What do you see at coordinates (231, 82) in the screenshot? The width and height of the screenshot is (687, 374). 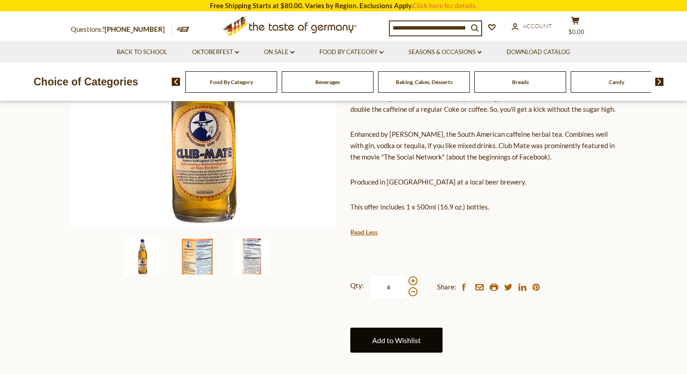 I see `span: Food By Category` at bounding box center [231, 82].